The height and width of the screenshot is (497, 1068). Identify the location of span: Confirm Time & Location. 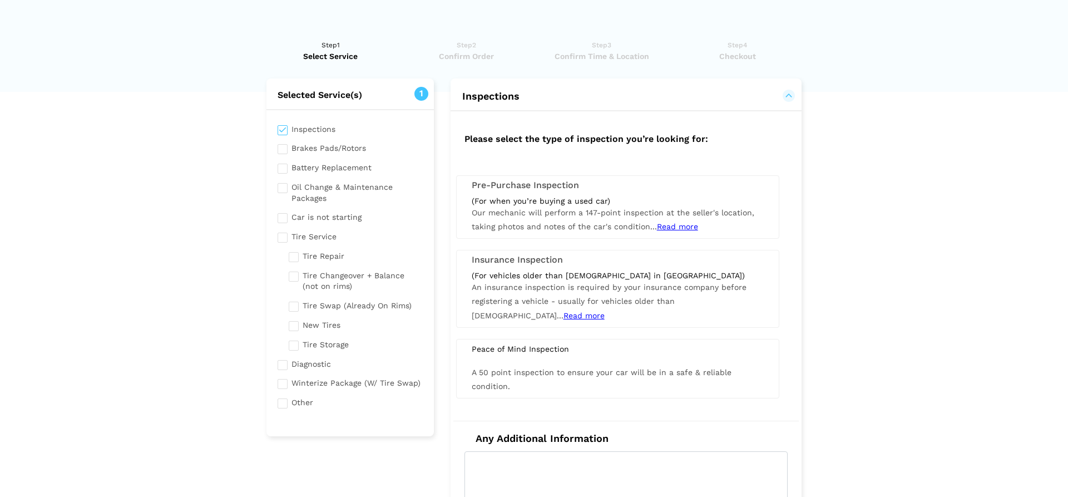
(602, 56).